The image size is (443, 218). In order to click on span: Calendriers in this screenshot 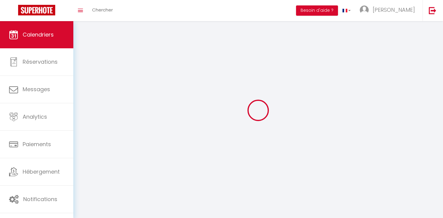, I will do `click(38, 34)`.